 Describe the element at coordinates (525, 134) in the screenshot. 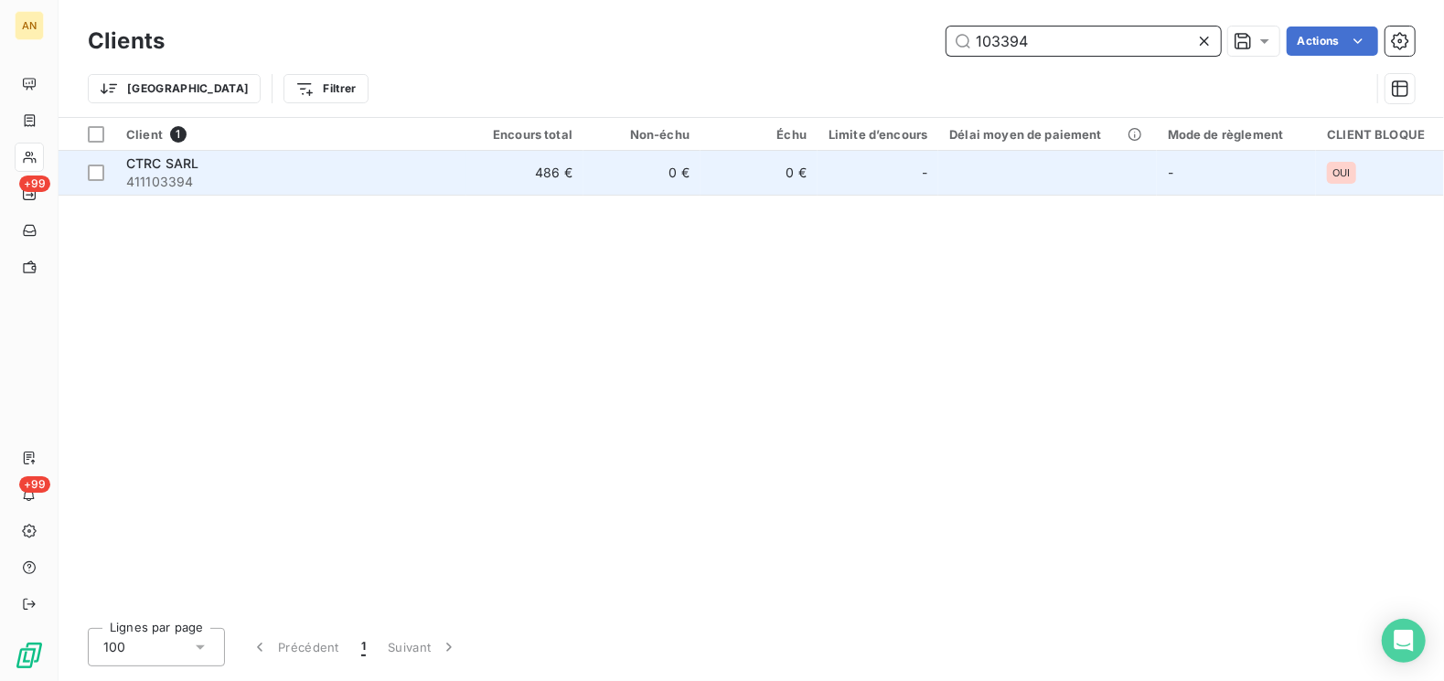

I see `div: Encours total` at that location.